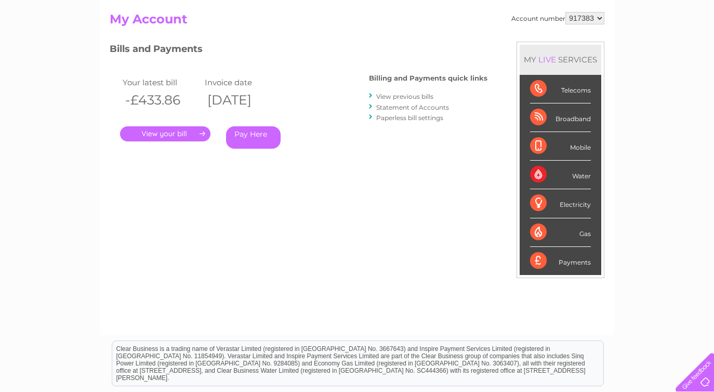 The image size is (714, 392). Describe the element at coordinates (405, 96) in the screenshot. I see `a: View previous bills` at that location.